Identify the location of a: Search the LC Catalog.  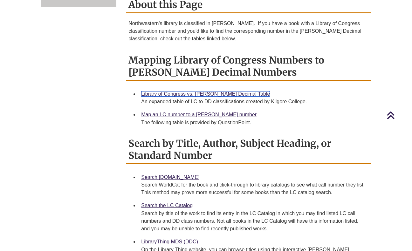
(167, 205).